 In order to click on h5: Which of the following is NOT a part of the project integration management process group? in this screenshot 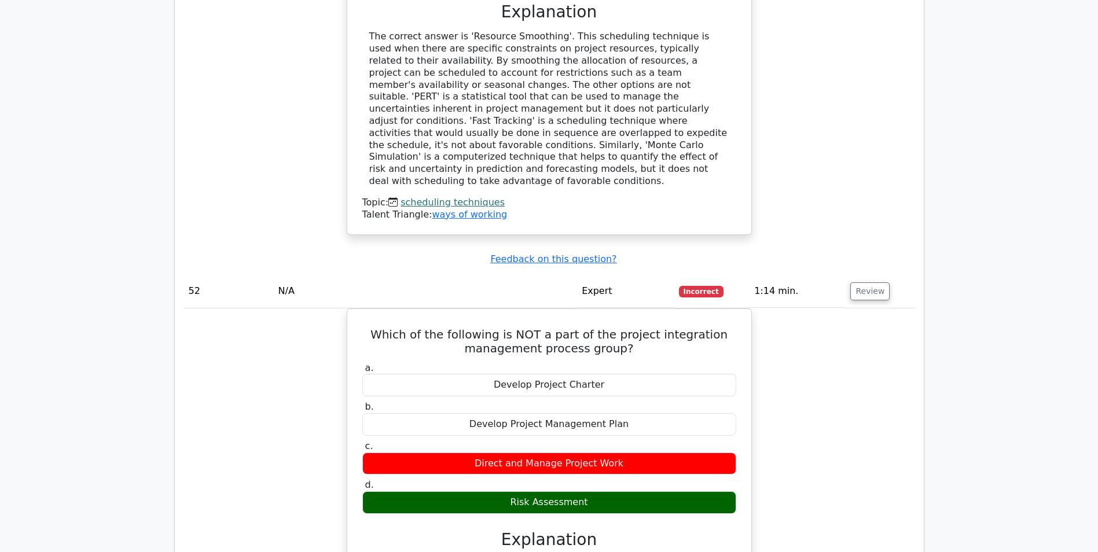, I will do `click(549, 341)`.